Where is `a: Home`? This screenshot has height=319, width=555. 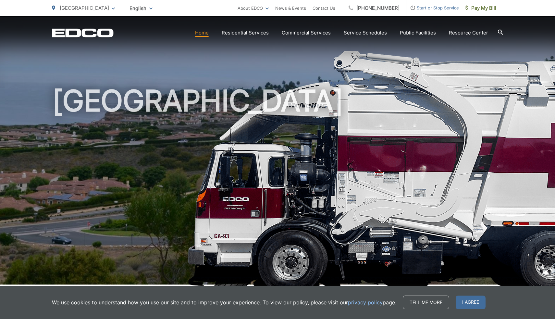 a: Home is located at coordinates (202, 33).